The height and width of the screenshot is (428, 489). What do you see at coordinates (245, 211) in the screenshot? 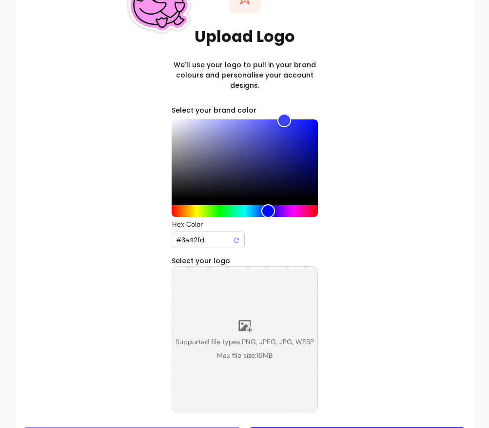
I see `div: Hue` at bounding box center [245, 211].